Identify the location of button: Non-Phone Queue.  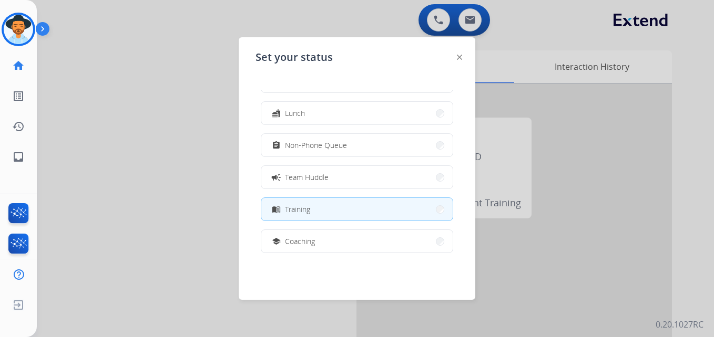
(357, 145).